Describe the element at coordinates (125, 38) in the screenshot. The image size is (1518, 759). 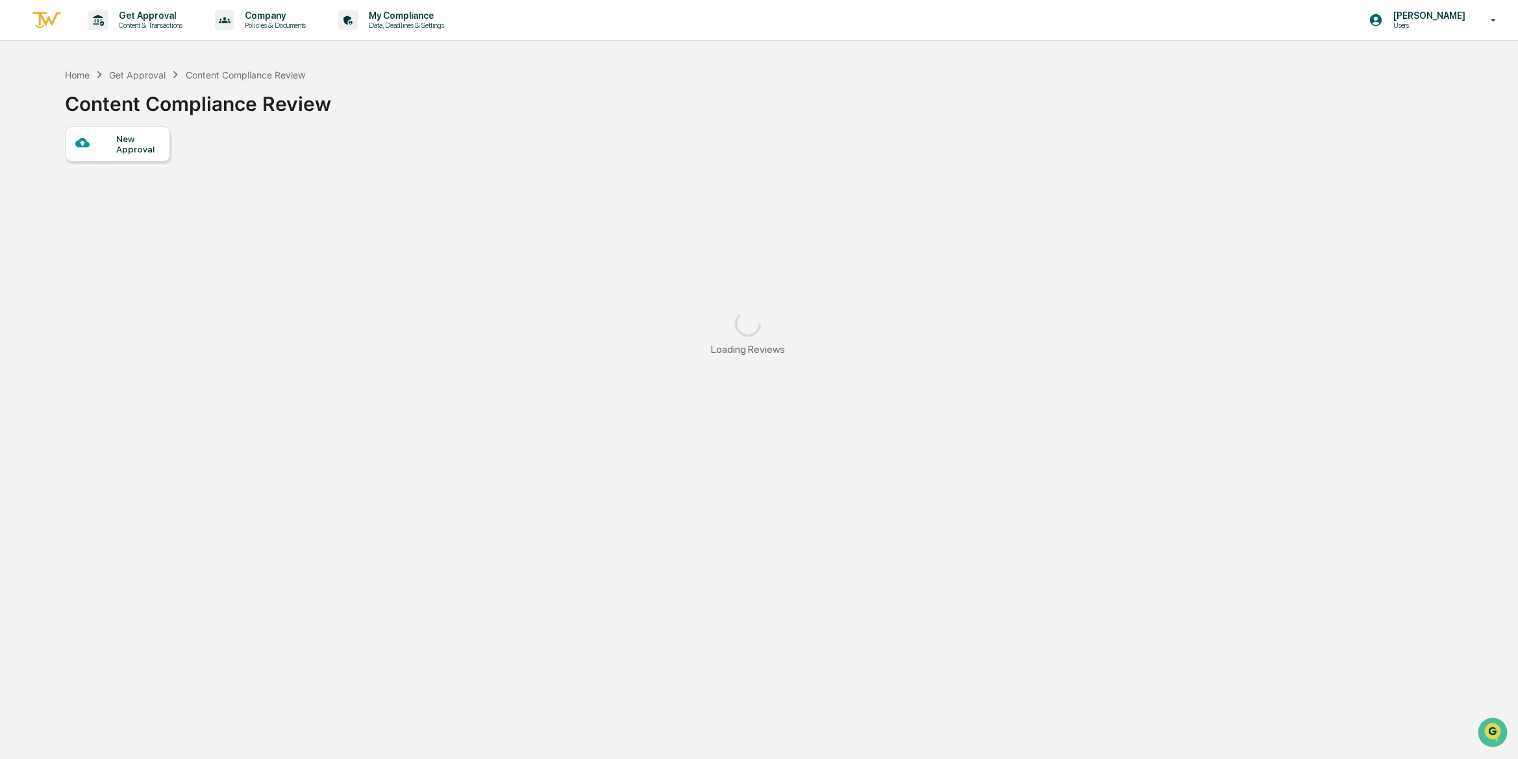
I see `p: How can we help?` at that location.